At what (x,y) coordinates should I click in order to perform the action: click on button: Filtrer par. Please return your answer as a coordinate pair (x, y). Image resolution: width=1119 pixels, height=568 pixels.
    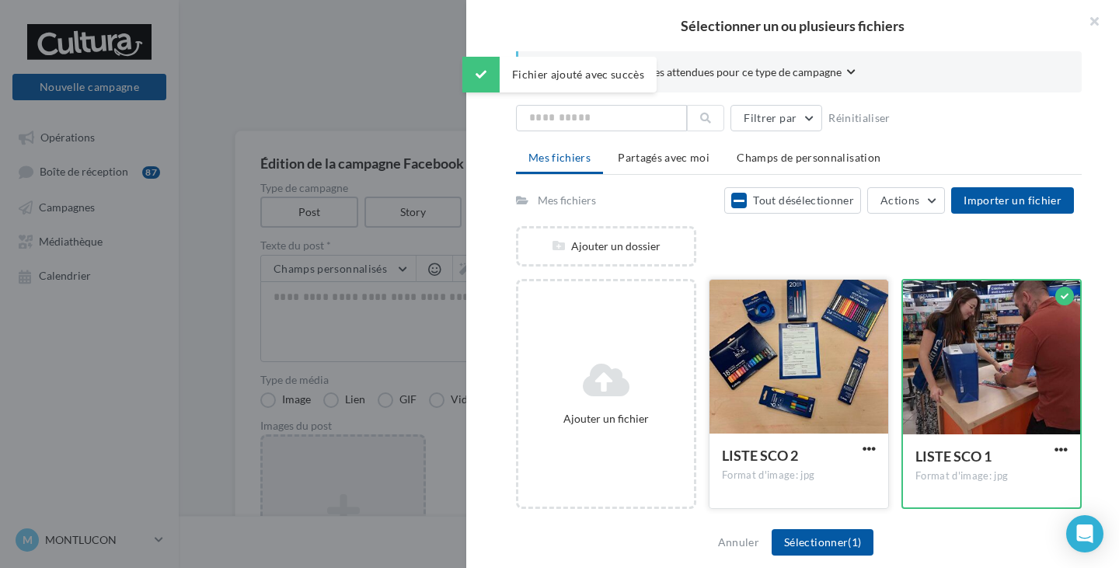
    Looking at the image, I should click on (776, 118).